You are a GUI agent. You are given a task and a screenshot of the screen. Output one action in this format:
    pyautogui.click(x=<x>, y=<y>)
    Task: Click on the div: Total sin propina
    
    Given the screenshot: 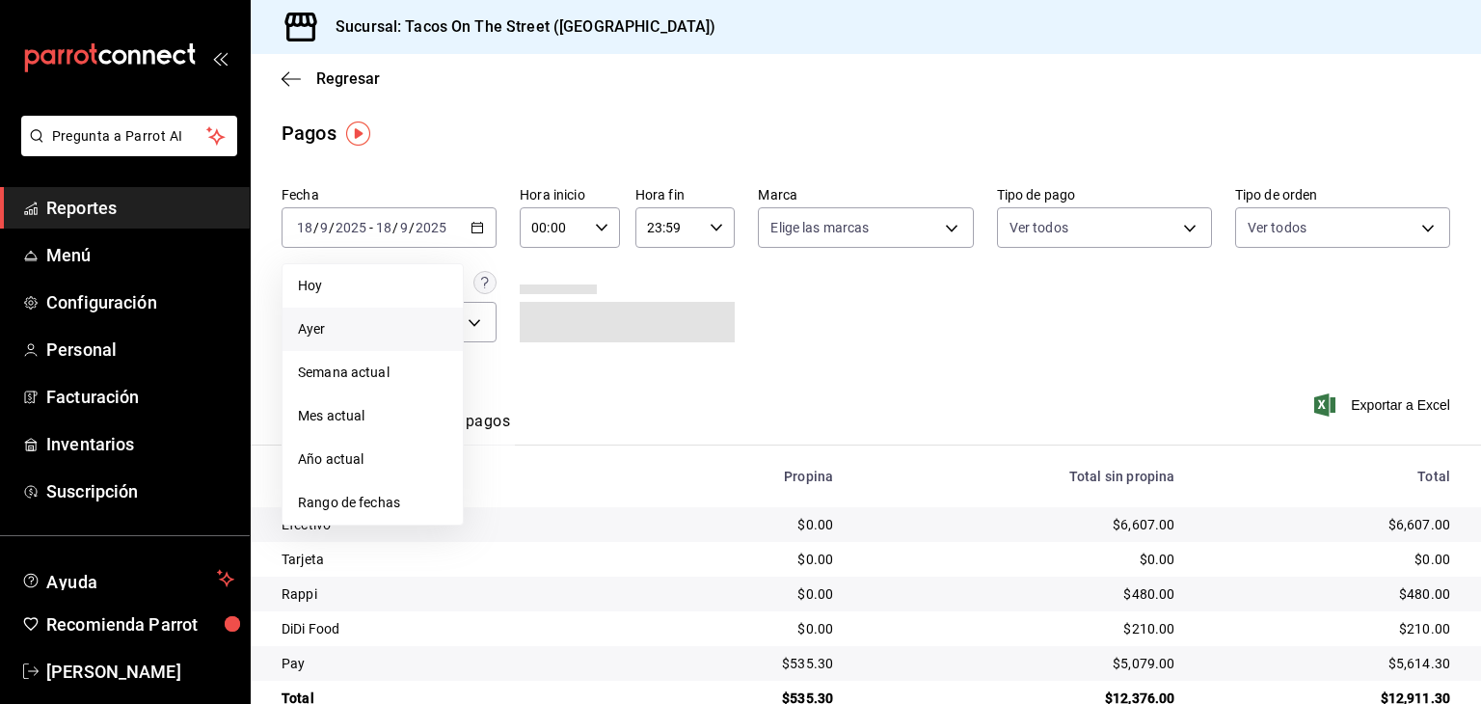 What is the action you would take?
    pyautogui.click(x=1019, y=476)
    